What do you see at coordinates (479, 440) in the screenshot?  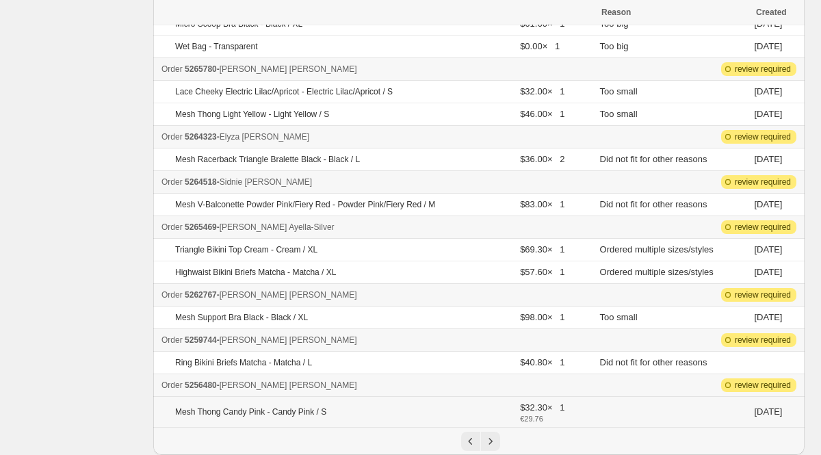 I see `nav: Pagination` at bounding box center [479, 440].